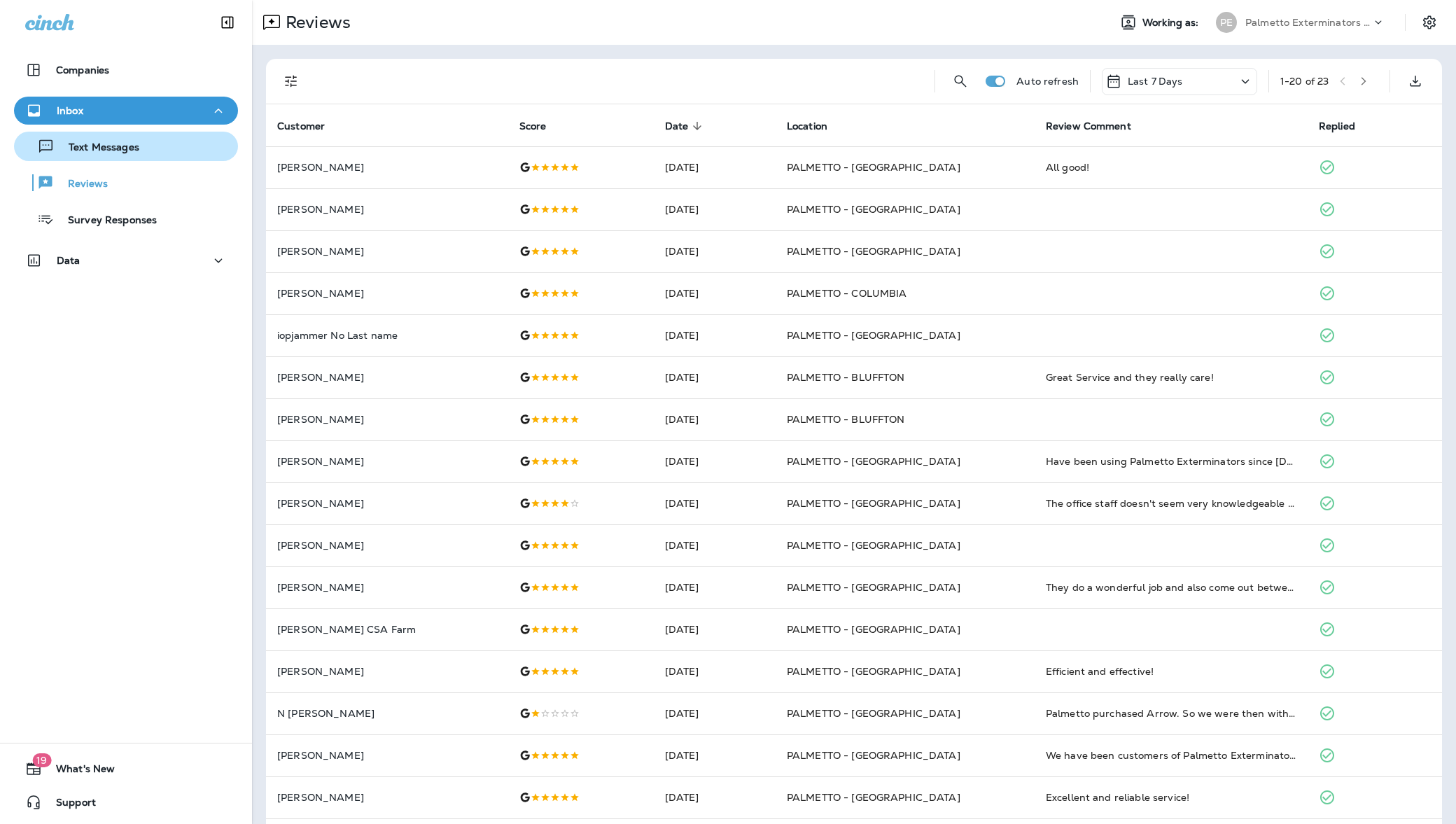 This screenshot has width=1456, height=824. What do you see at coordinates (78, 771) in the screenshot?
I see `span: What's New` at bounding box center [78, 771].